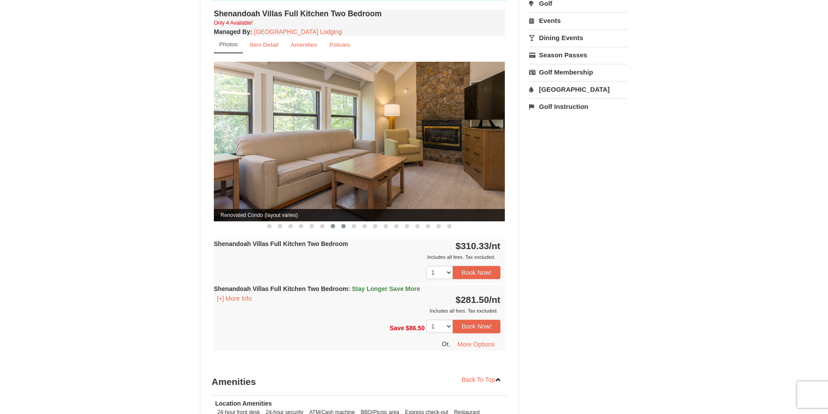  What do you see at coordinates (234, 299) in the screenshot?
I see `button: [+] More Info` at bounding box center [234, 299].